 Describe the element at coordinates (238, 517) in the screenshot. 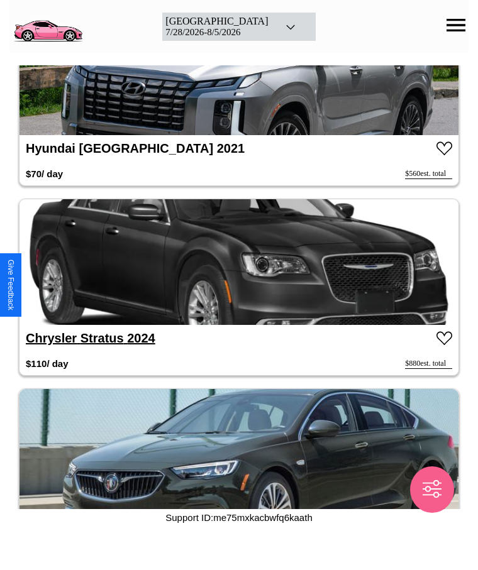

I see `p: Support ID: me75mxkacbwfq6kaath` at that location.